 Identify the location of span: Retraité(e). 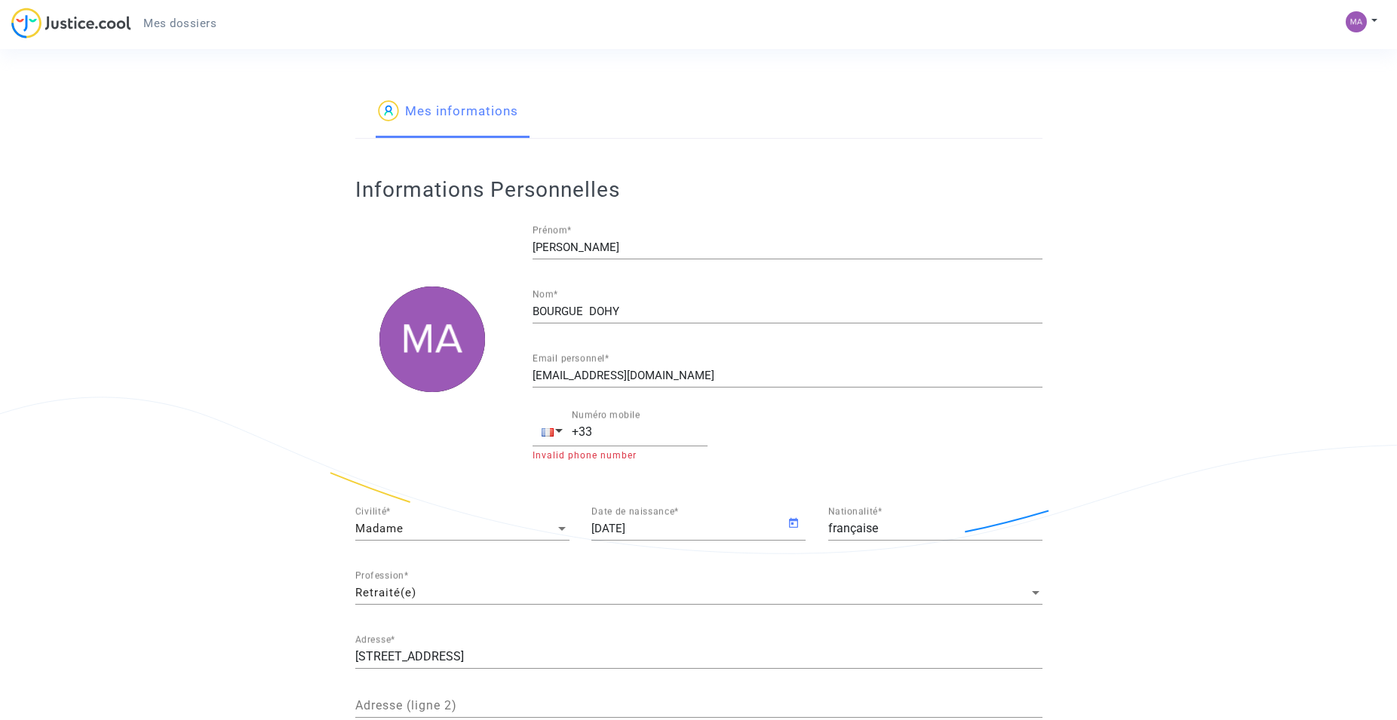
(385, 593).